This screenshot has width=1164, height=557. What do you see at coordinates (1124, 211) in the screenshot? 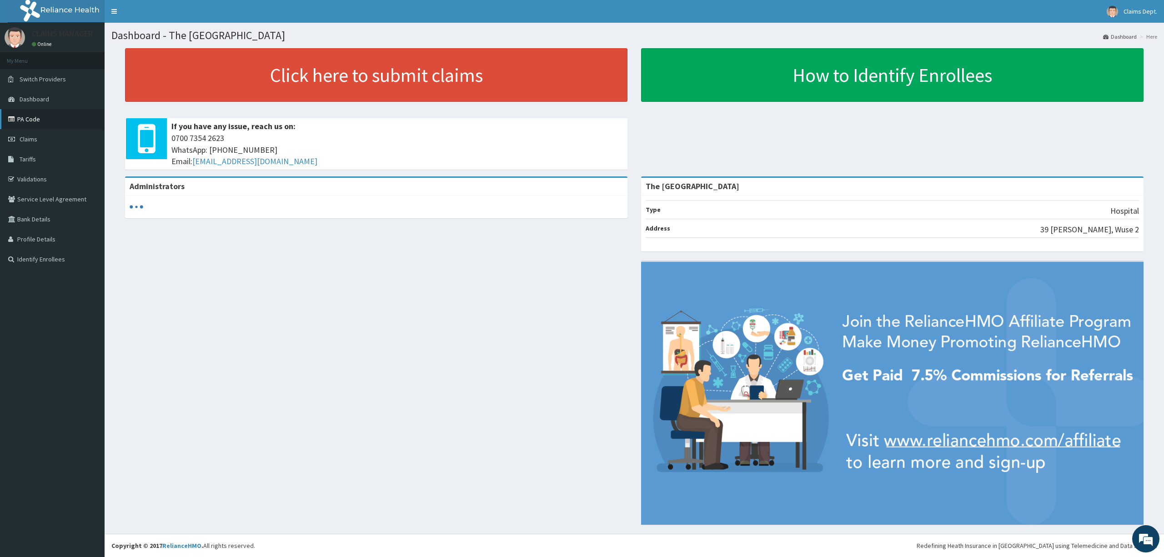
I see `p: Hospital` at bounding box center [1124, 211].